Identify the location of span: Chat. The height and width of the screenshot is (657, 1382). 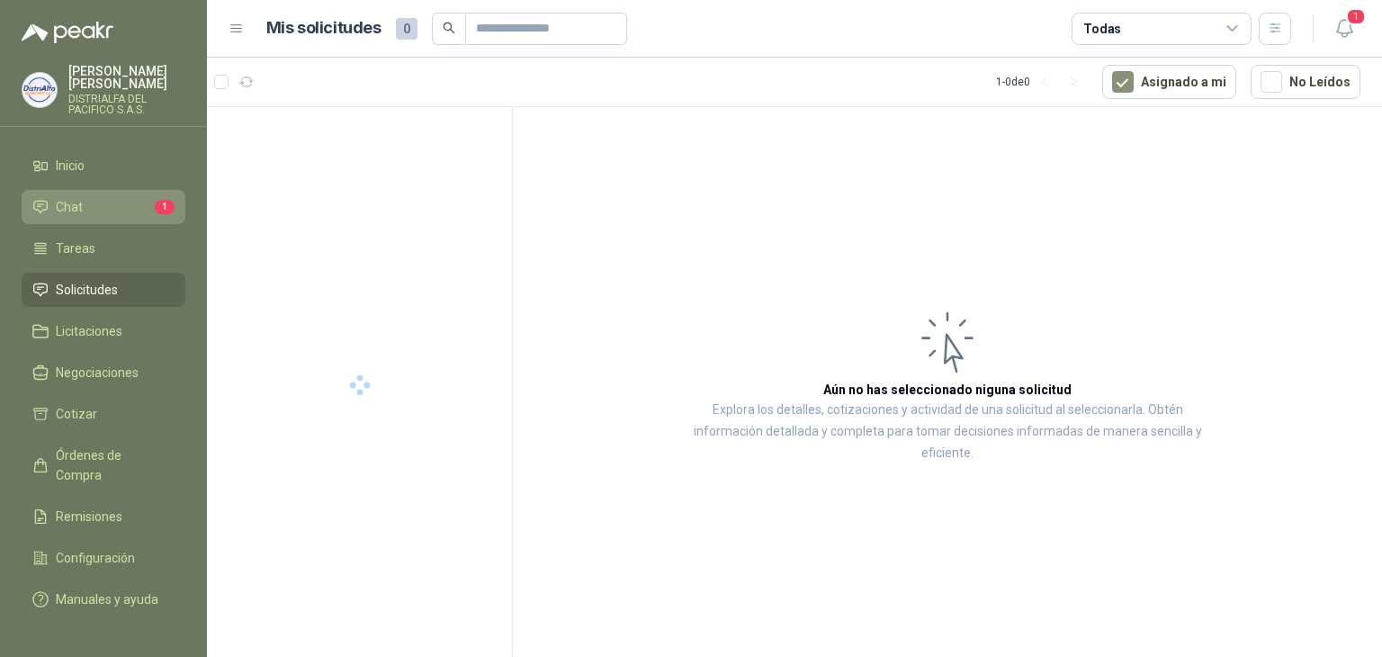
(69, 207).